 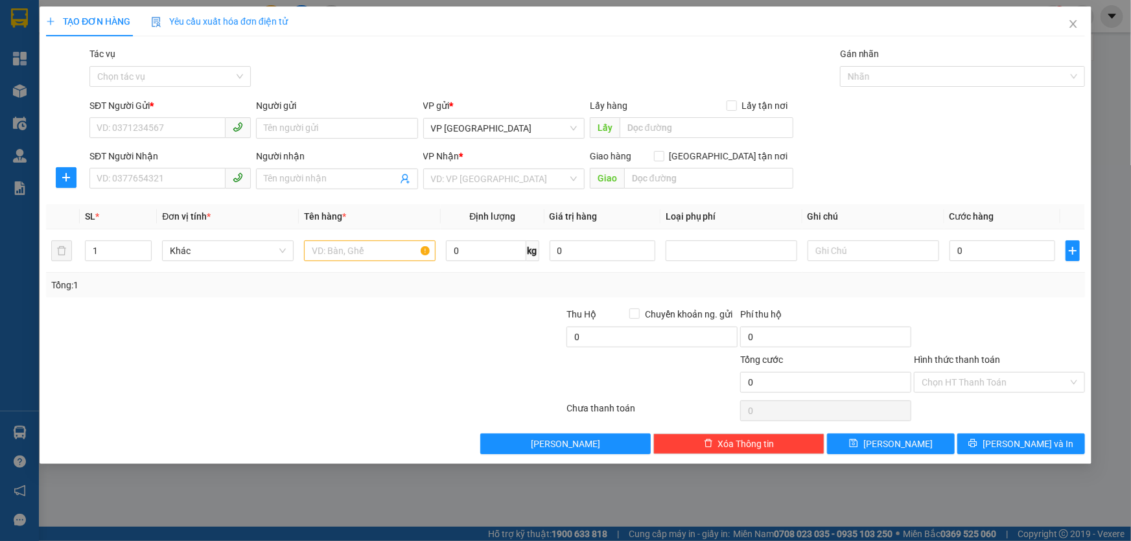 What do you see at coordinates (974, 444) in the screenshot?
I see `span: printer` at bounding box center [974, 444].